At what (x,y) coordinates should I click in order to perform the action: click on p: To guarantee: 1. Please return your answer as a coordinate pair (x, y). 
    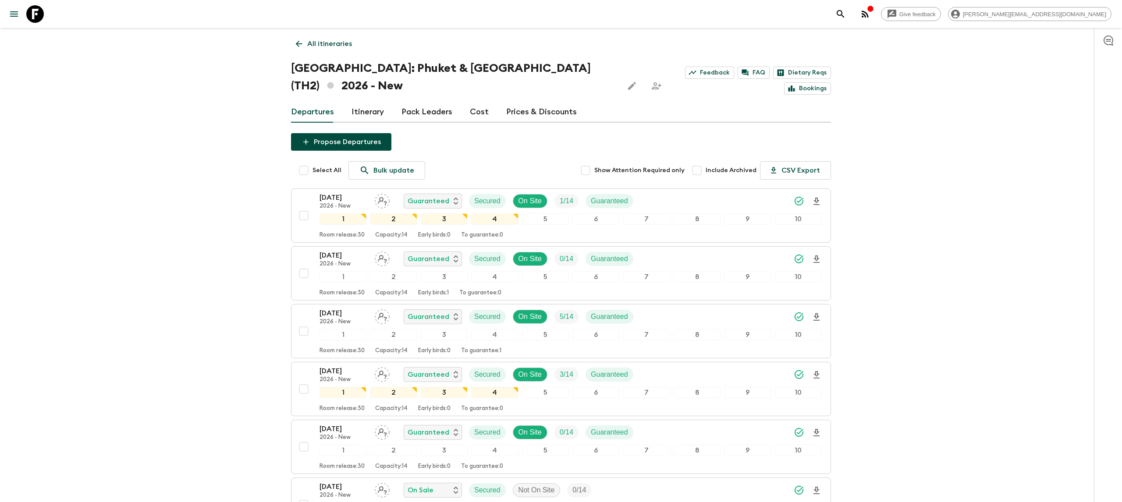
    Looking at the image, I should click on (481, 351).